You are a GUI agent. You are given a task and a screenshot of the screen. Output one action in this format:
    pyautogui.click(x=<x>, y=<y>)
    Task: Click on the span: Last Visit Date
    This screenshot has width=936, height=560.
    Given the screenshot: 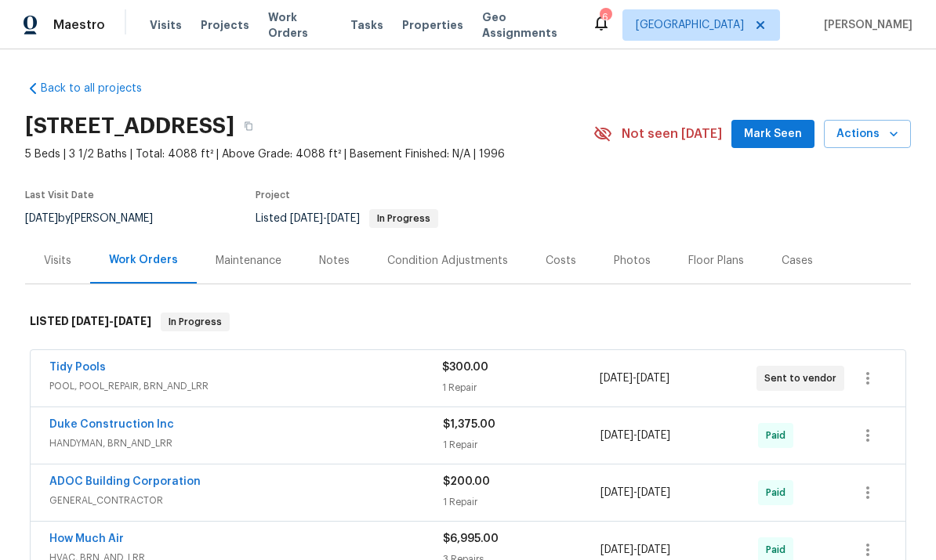 What is the action you would take?
    pyautogui.click(x=60, y=195)
    